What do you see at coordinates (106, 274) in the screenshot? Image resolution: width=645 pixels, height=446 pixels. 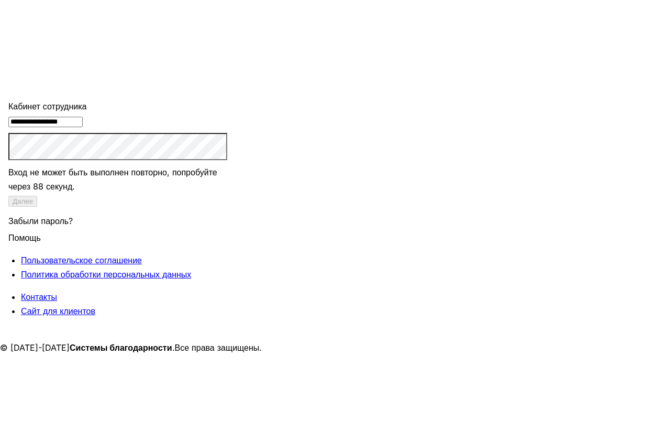 I see `span: Политика обработки персональных данных` at bounding box center [106, 274].